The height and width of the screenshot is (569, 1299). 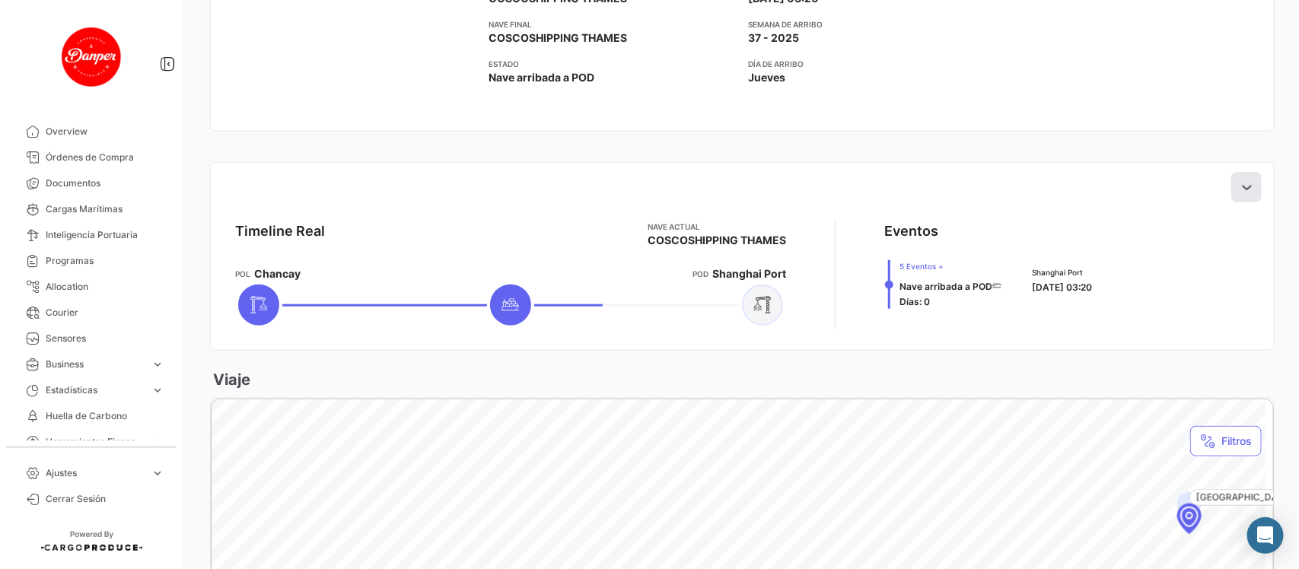 What do you see at coordinates (911, 231) in the screenshot?
I see `div: Eventos` at bounding box center [911, 231].